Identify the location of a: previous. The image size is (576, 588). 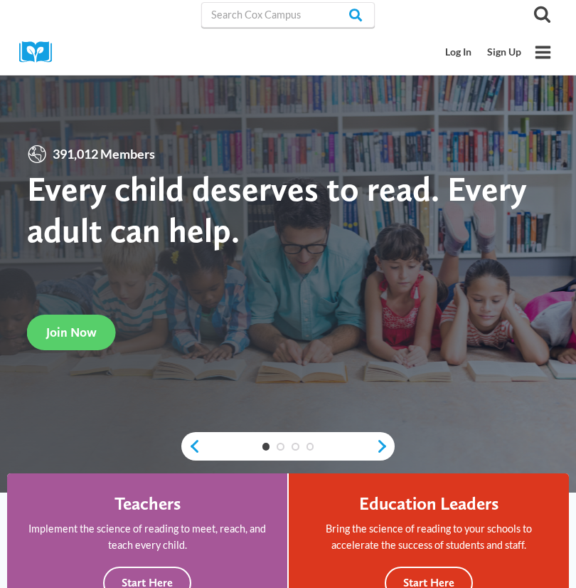
(191, 446).